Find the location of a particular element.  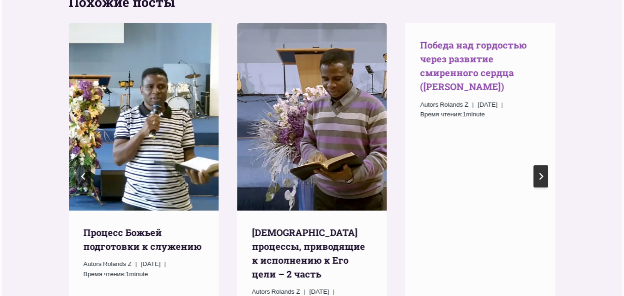

img: Божьи процессы, приводящие к исполнению к Его цели – 2 часть is located at coordinates (312, 117).